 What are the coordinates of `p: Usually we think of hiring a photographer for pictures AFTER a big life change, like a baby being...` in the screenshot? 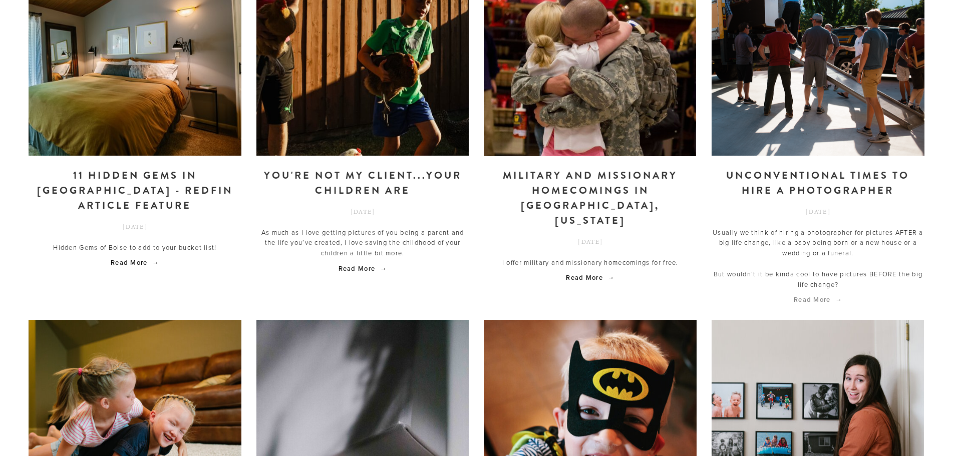 It's located at (818, 243).